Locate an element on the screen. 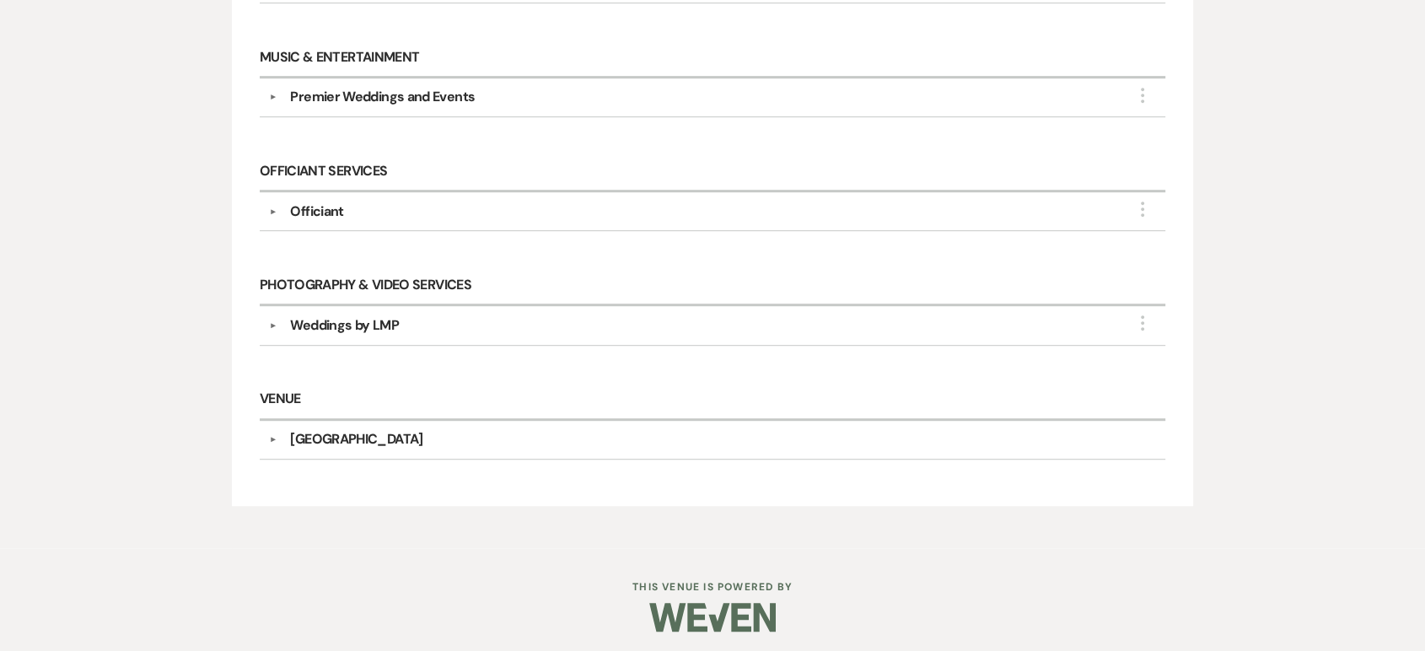  div: Officiant is located at coordinates (316, 212).